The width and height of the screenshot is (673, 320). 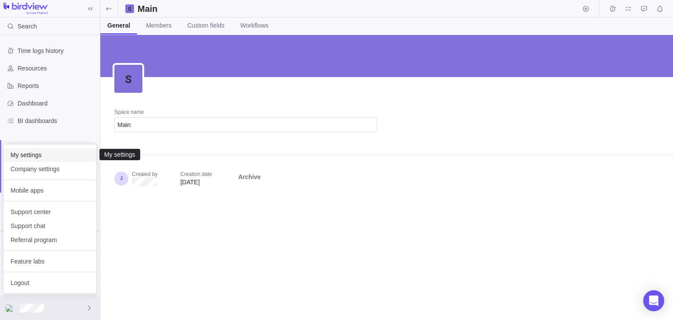 I want to click on a: My settings, so click(x=50, y=155).